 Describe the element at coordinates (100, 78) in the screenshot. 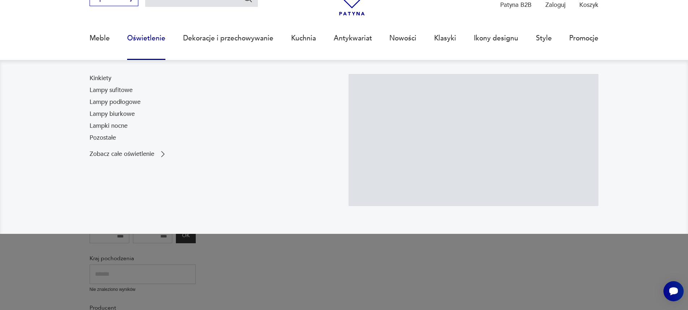

I see `a: Kinkiety` at that location.